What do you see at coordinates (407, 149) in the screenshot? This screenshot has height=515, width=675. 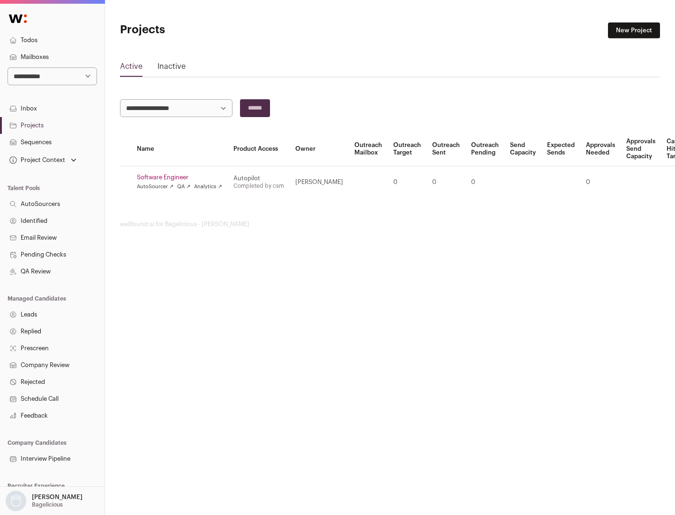 I see `th: Outreach Target` at bounding box center [407, 149].